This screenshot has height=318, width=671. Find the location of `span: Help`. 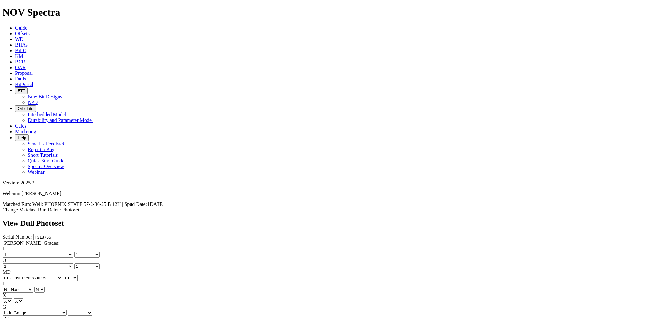

span: Help is located at coordinates (22, 138).